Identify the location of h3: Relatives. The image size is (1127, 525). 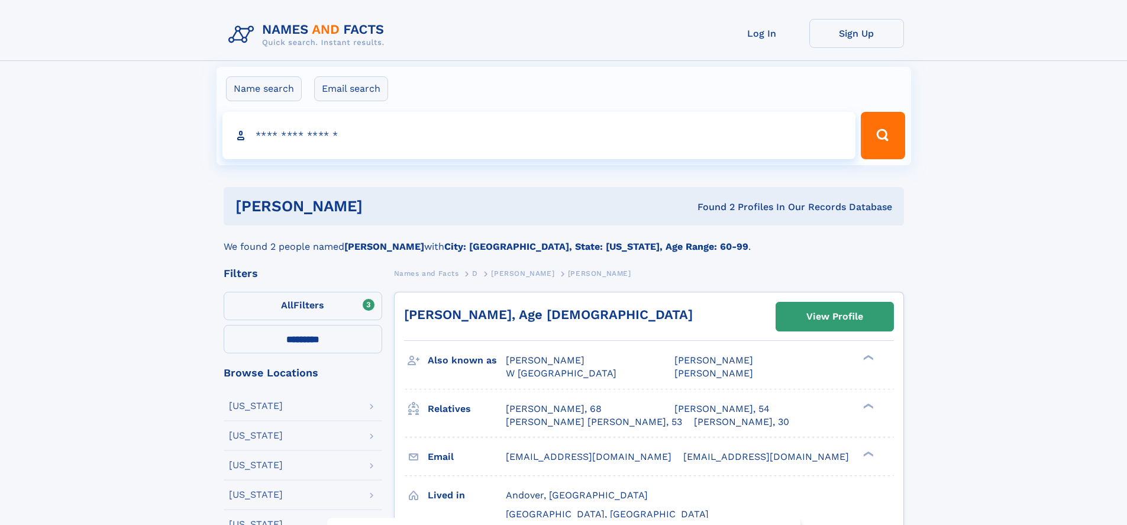
(467, 409).